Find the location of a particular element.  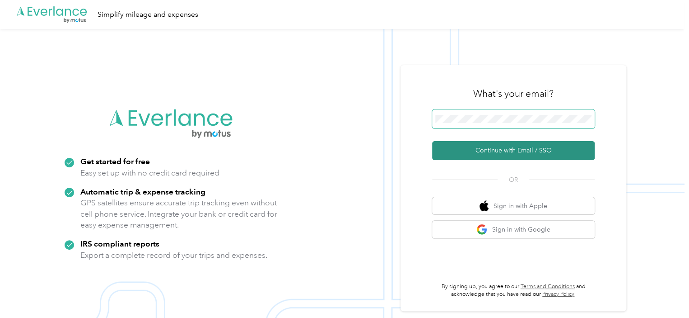

a: Terms and Conditions is located at coordinates (548, 286).